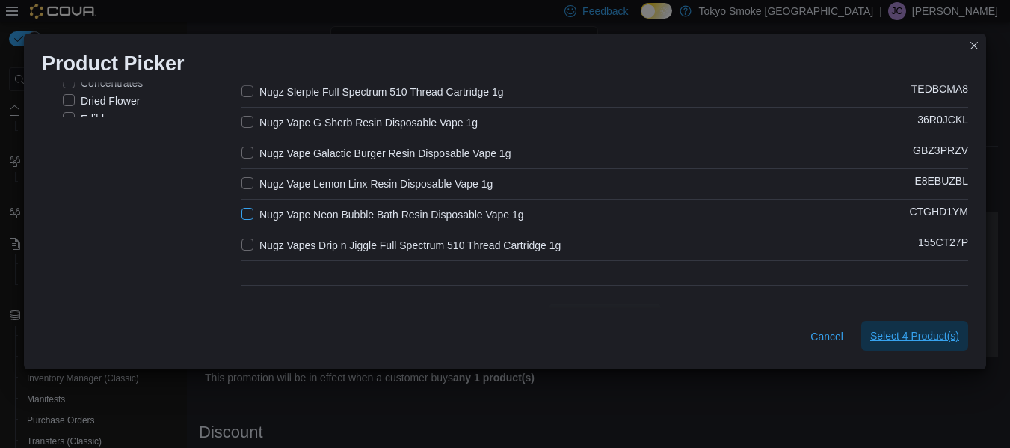 The width and height of the screenshot is (1010, 448). Describe the element at coordinates (943, 245) in the screenshot. I see `p: 155CT27P` at that location.